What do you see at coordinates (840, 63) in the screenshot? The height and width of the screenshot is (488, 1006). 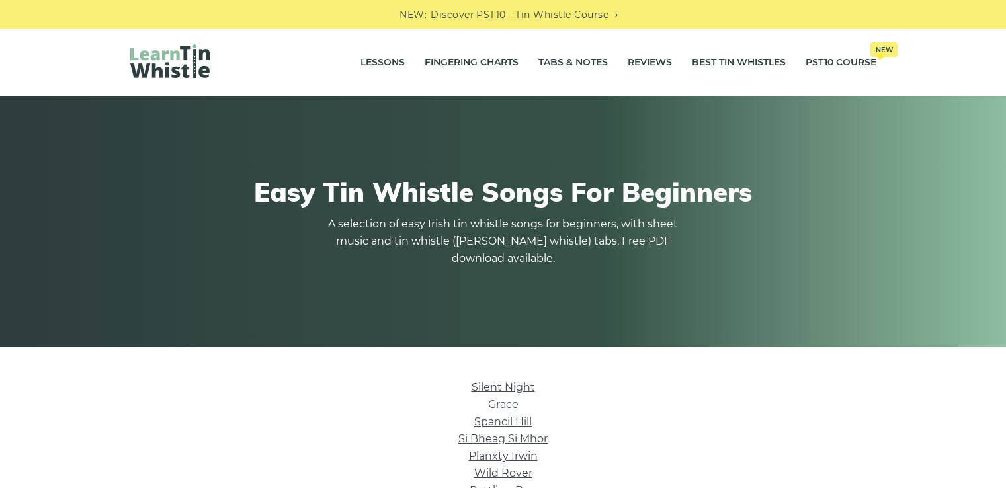 I see `a: PST10 CourseNew` at bounding box center [840, 63].